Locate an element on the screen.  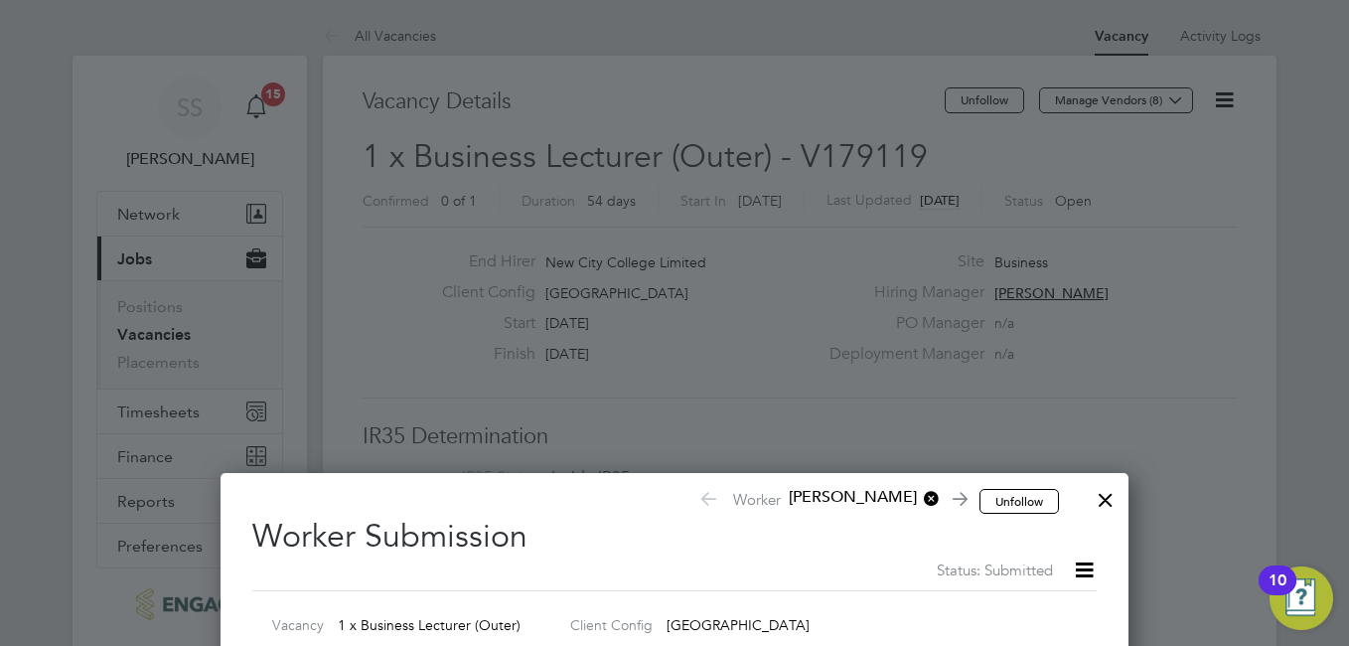
span: Status: Submitted is located at coordinates (994, 569).